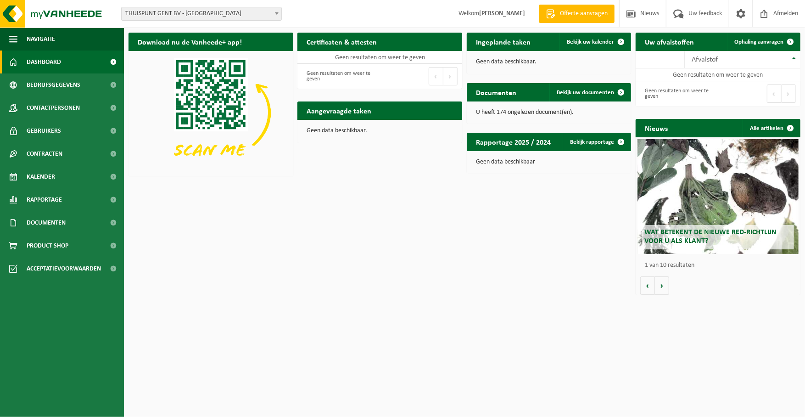  What do you see at coordinates (202, 14) in the screenshot?
I see `span: THUISPUNT GENT BV - GENT` at bounding box center [202, 14].